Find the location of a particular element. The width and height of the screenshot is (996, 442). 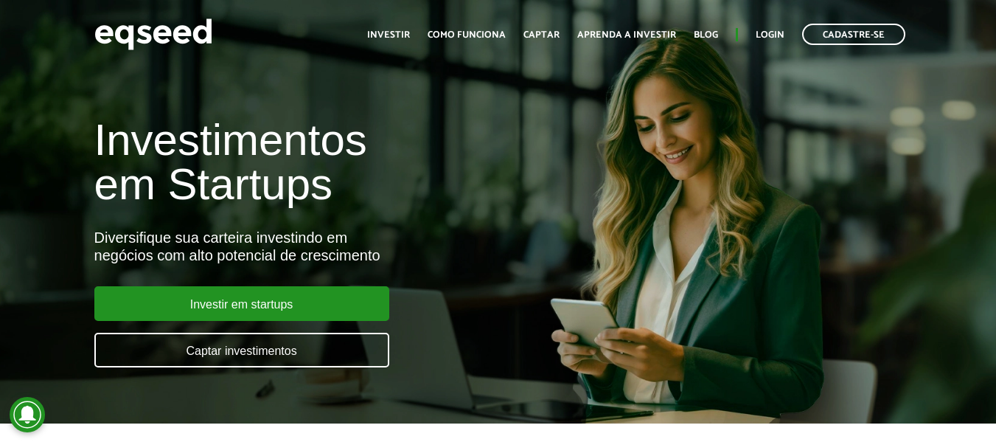

a: Captar is located at coordinates (541, 35).